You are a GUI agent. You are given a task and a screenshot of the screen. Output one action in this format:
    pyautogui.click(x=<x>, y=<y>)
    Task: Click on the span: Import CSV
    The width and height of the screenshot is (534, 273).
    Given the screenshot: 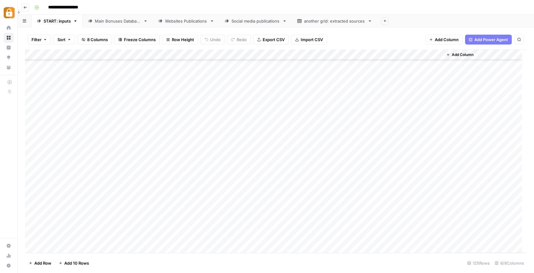 What is the action you would take?
    pyautogui.click(x=312, y=40)
    